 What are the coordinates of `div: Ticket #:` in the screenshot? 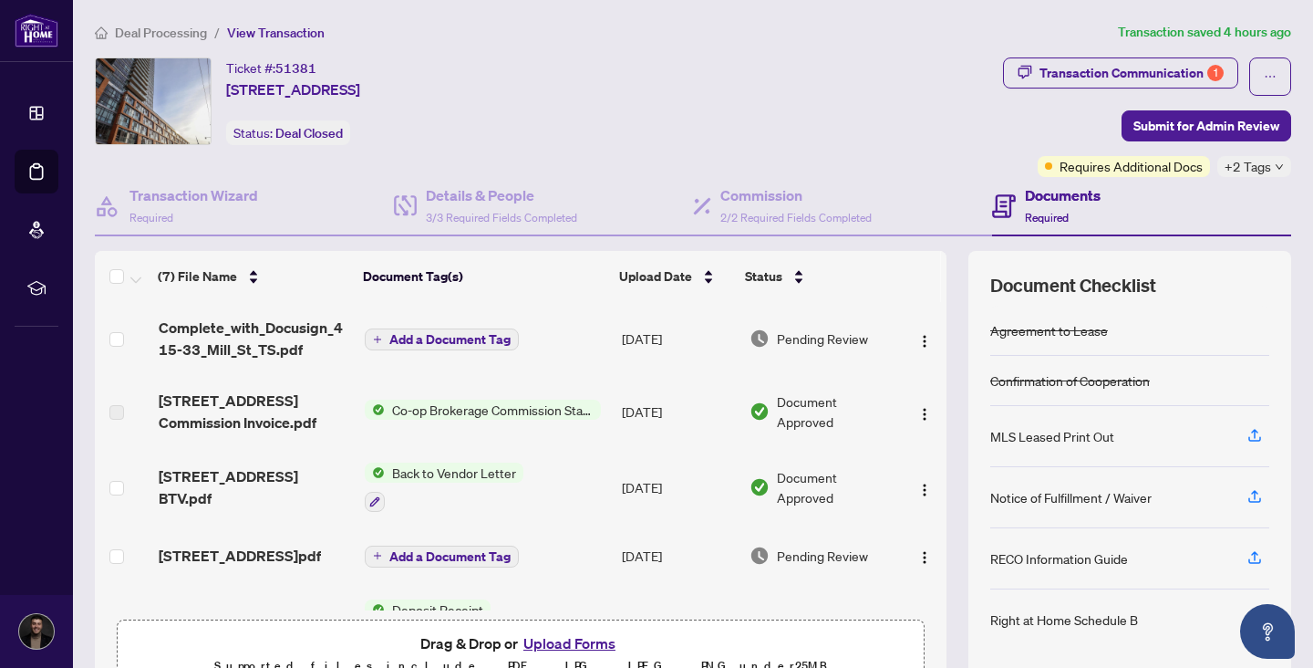 It's located at (271, 67).